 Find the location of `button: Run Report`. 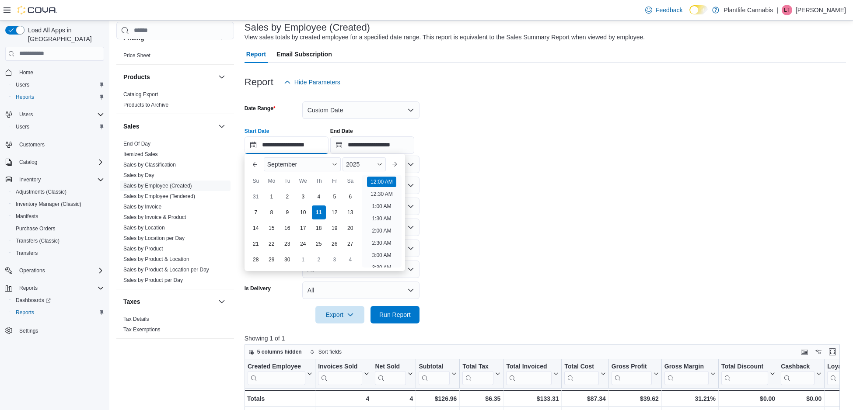

button: Run Report is located at coordinates (395, 315).